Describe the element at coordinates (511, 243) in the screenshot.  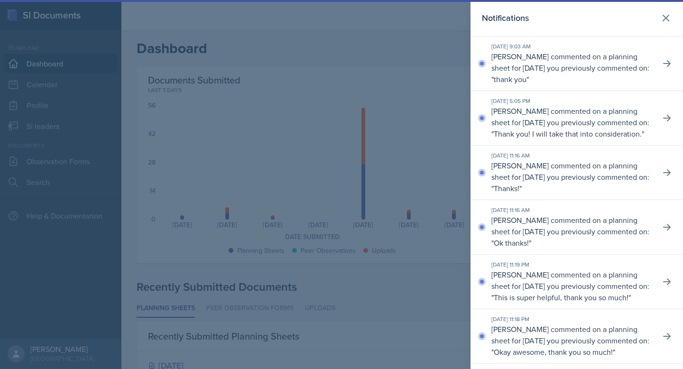
I see `p: Ok thanks!` at that location.